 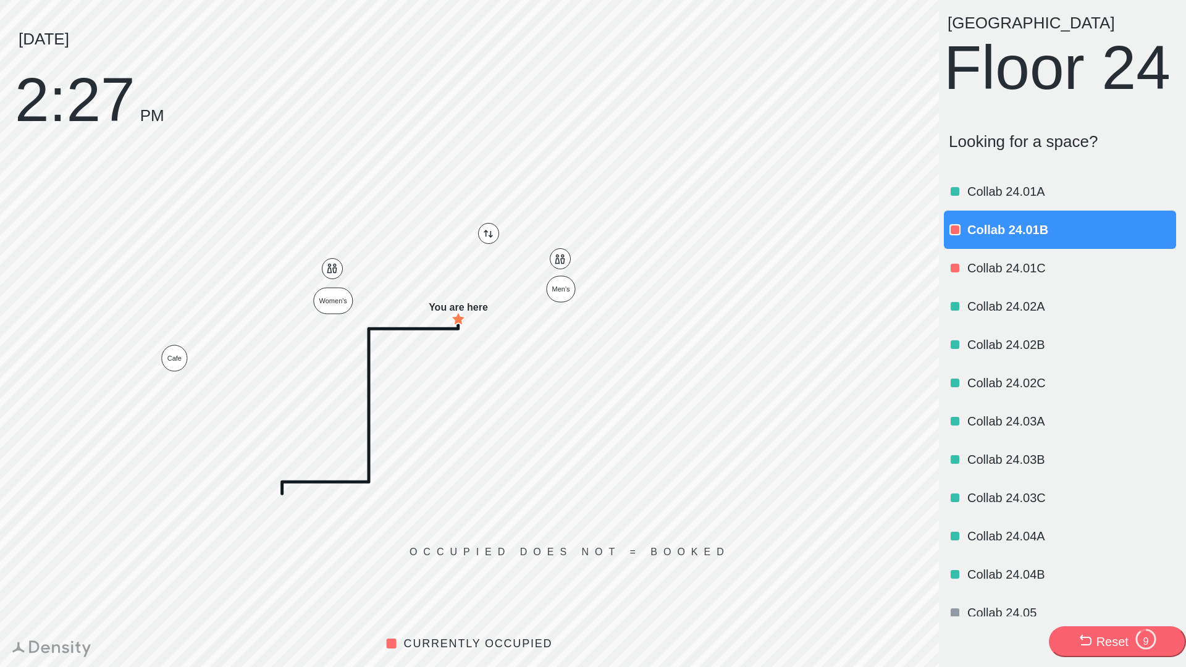 What do you see at coordinates (1117, 642) in the screenshot?
I see `button: Reset9` at bounding box center [1117, 642].